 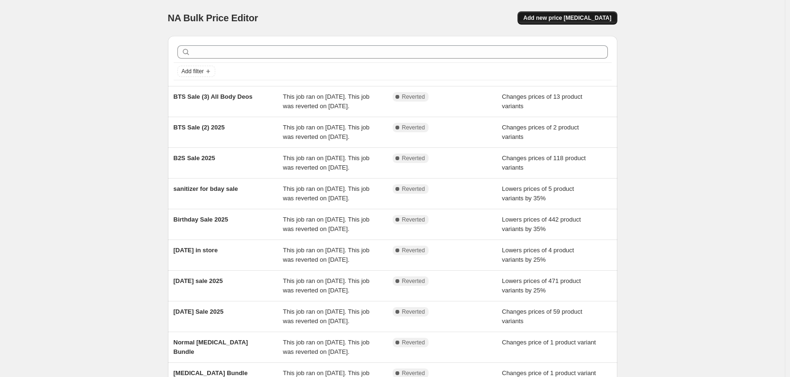 I want to click on span: Changes prices of 2 product variants, so click(x=540, y=132).